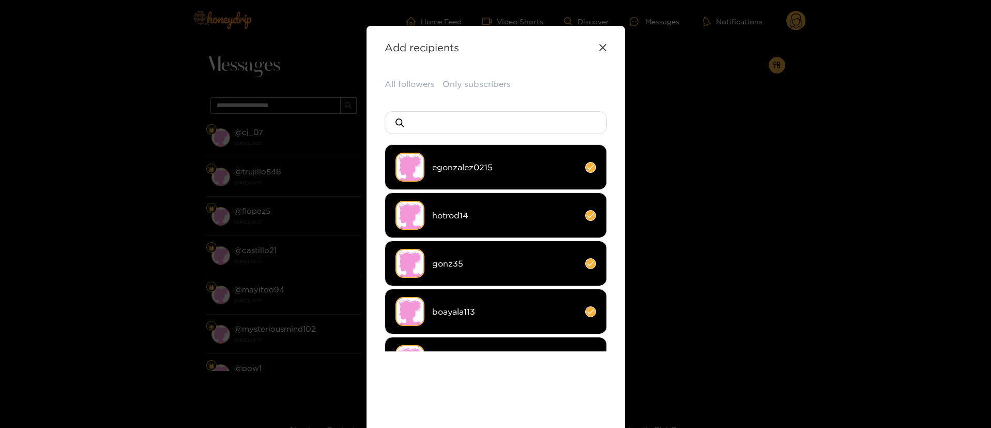 The image size is (991, 428). Describe the element at coordinates (477, 84) in the screenshot. I see `button: Only subscribers` at that location.